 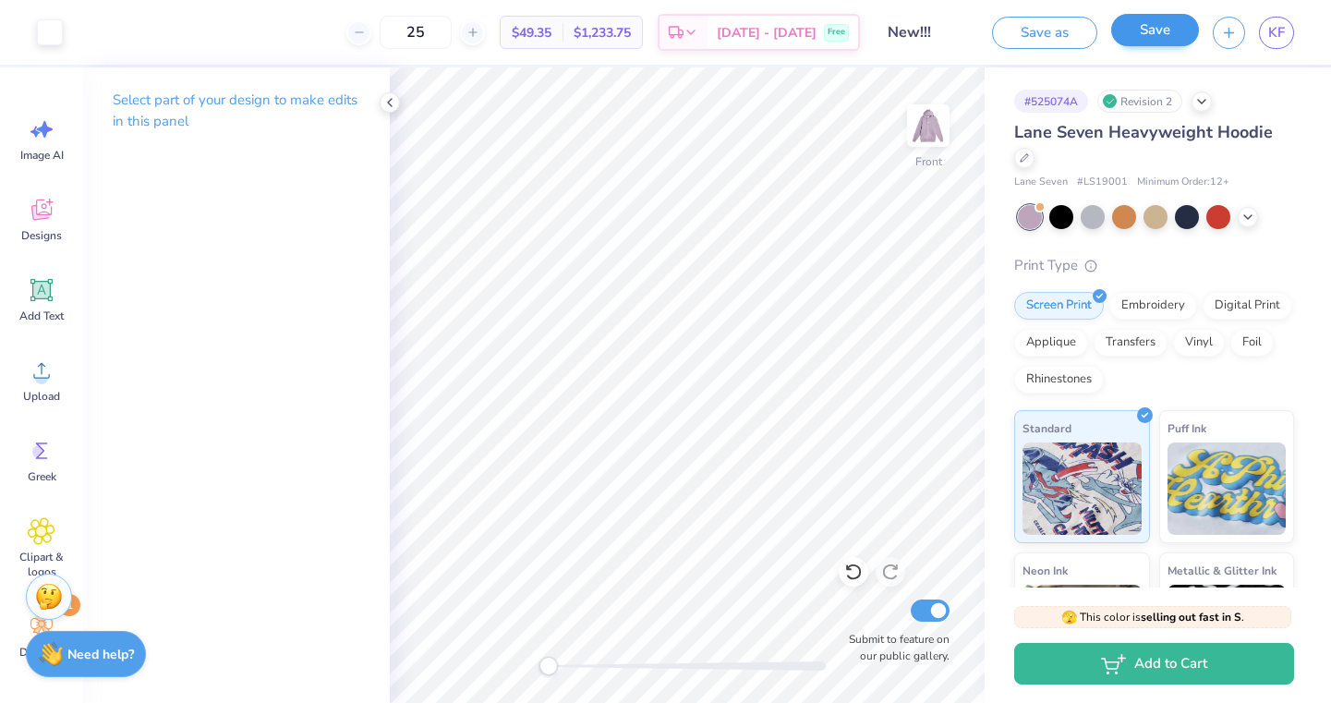 What do you see at coordinates (1045, 32) in the screenshot?
I see `button: Save as` at bounding box center [1045, 32].